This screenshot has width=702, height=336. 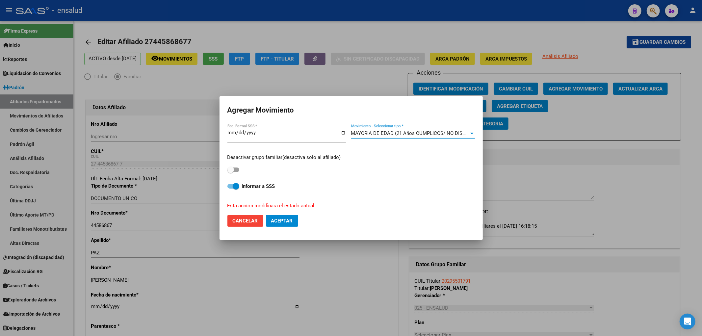 I want to click on span: Cancelar, so click(x=245, y=221).